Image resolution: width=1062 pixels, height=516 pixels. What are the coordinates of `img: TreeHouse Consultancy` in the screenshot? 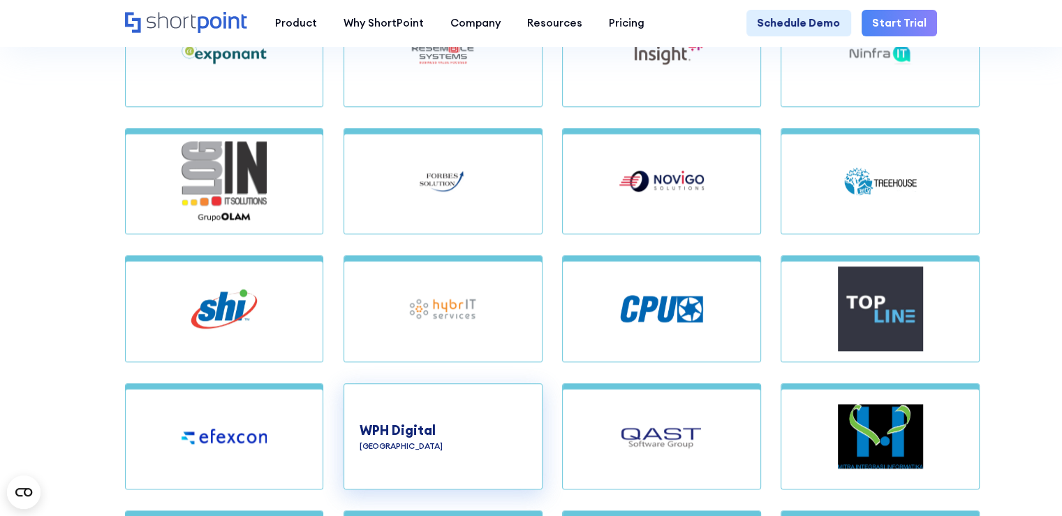 It's located at (881, 181).